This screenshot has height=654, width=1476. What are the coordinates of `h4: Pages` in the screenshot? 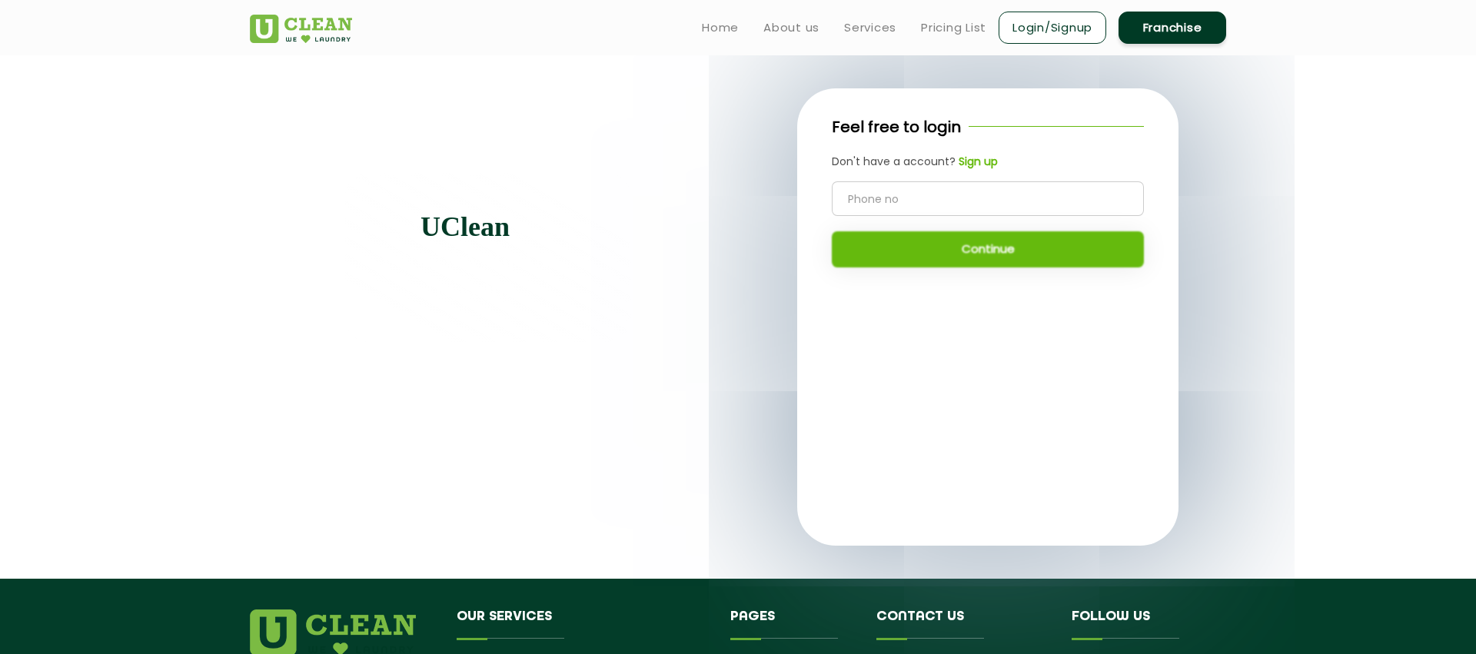 It's located at (792, 624).